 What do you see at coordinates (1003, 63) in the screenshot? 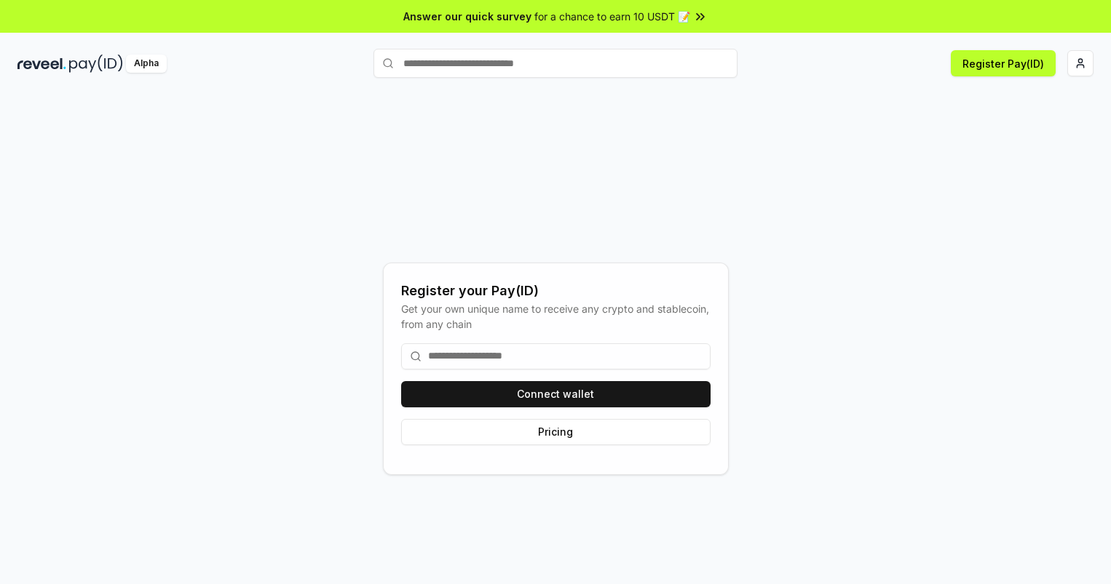
I see `button: Register Pay(ID)` at bounding box center [1003, 63].